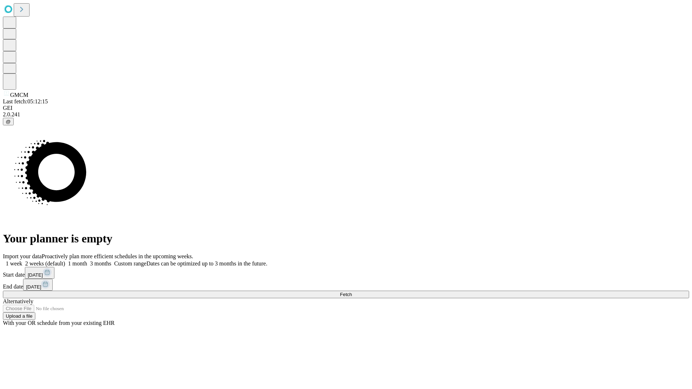  What do you see at coordinates (346, 294) in the screenshot?
I see `button: Fetch` at bounding box center [346, 294].